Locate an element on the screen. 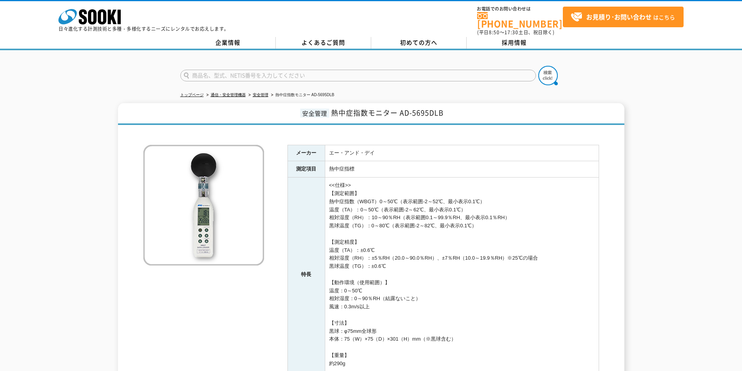  span: はこちら is located at coordinates (623, 17).